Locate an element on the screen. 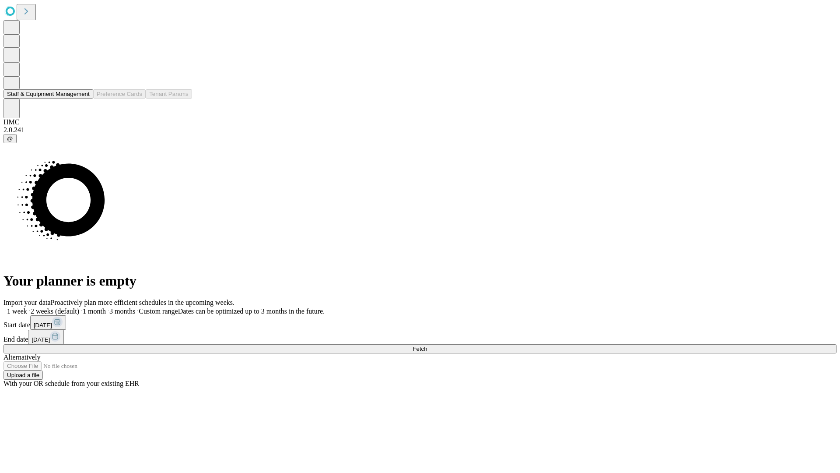 This screenshot has width=840, height=473. span: 1 month is located at coordinates (94, 311).